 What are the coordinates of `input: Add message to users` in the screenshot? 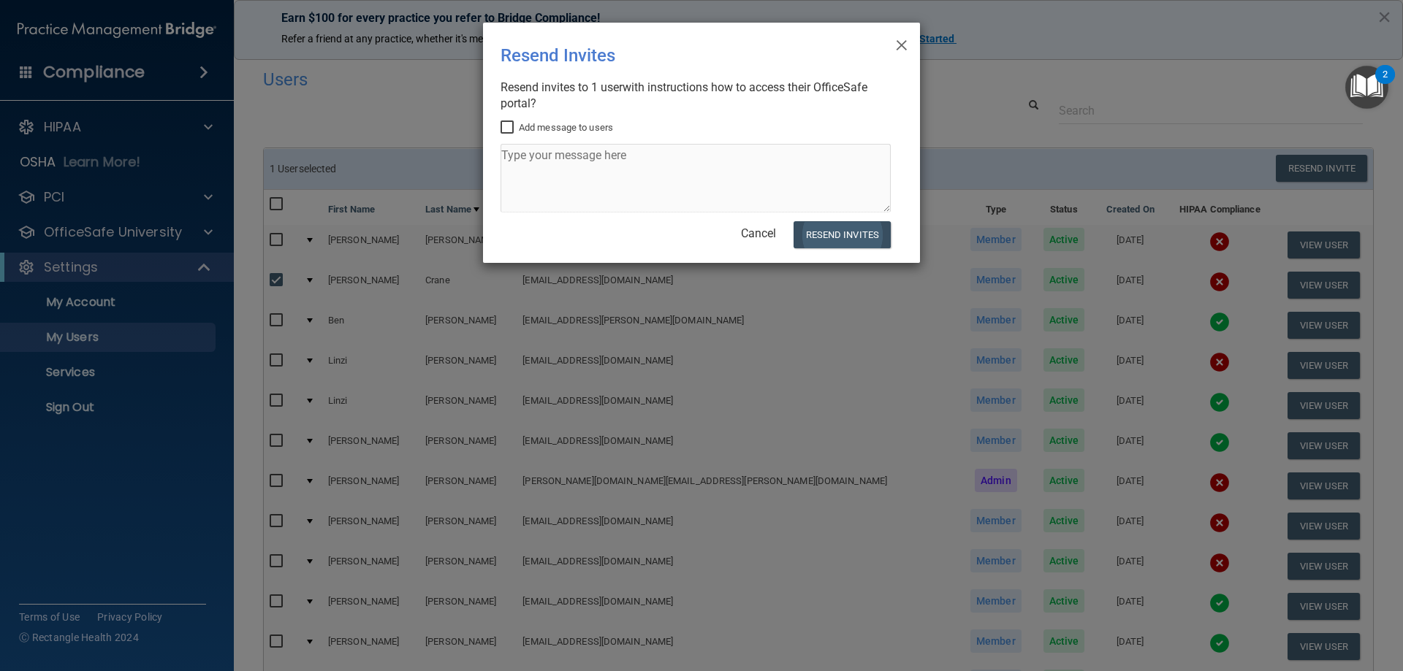 It's located at (509, 128).